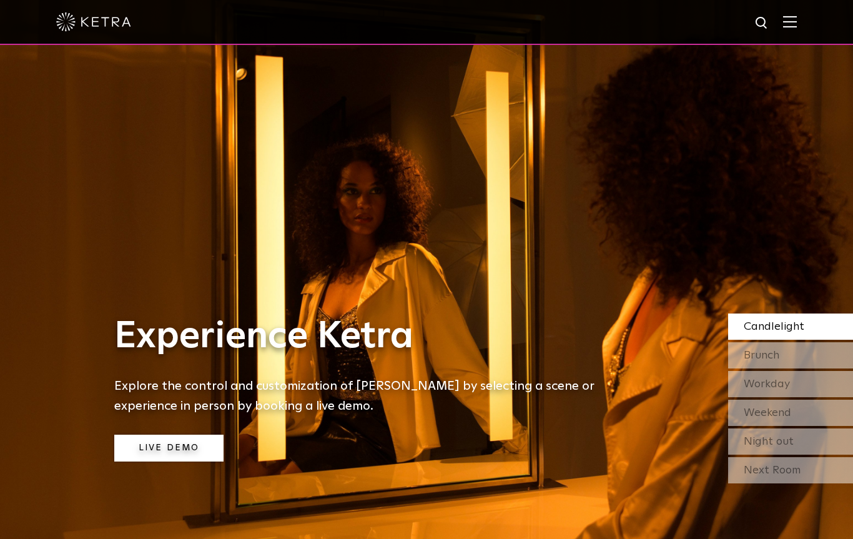 The width and height of the screenshot is (853, 539). I want to click on img: ketra-logo-2019-white, so click(94, 22).